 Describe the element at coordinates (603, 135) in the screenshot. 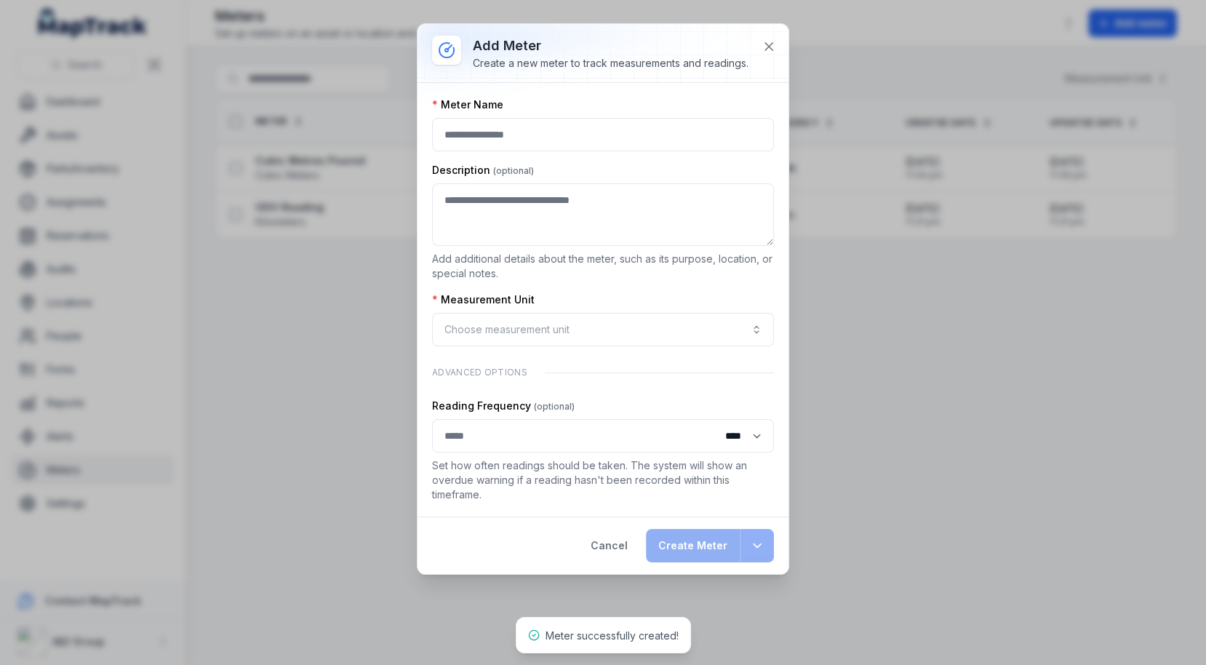

I see `input: :r1ft:-form-item-label` at that location.